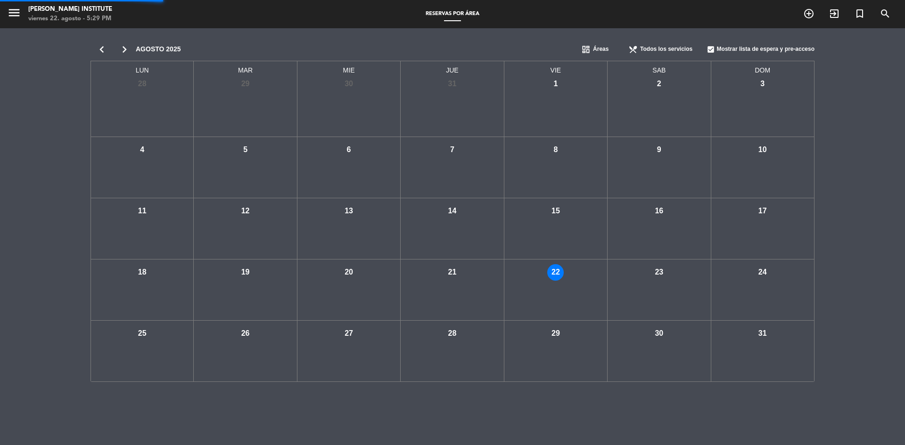 The width and height of the screenshot is (905, 445). What do you see at coordinates (760, 49) in the screenshot?
I see `div: Mostrar lista de espera y pre-acceso` at bounding box center [760, 49].